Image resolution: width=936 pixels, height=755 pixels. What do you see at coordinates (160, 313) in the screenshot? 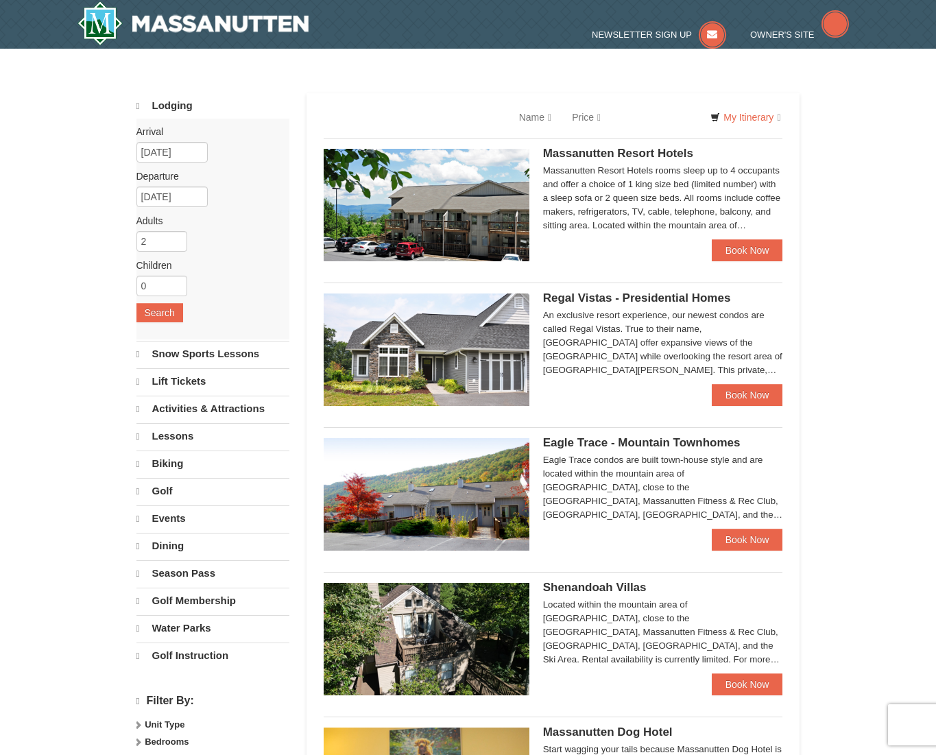
I see `button: Search` at bounding box center [160, 313].